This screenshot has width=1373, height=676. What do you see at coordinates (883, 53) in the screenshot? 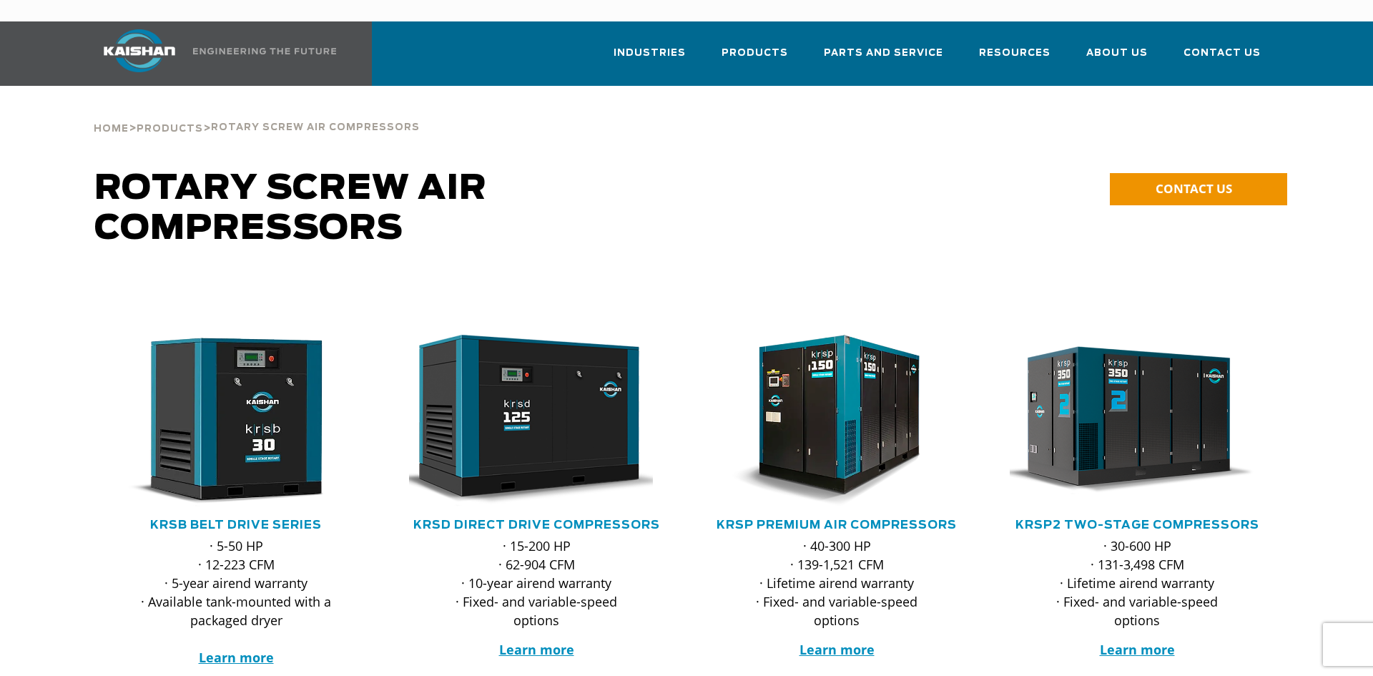
I see `span: Parts and Service` at bounding box center [883, 53].